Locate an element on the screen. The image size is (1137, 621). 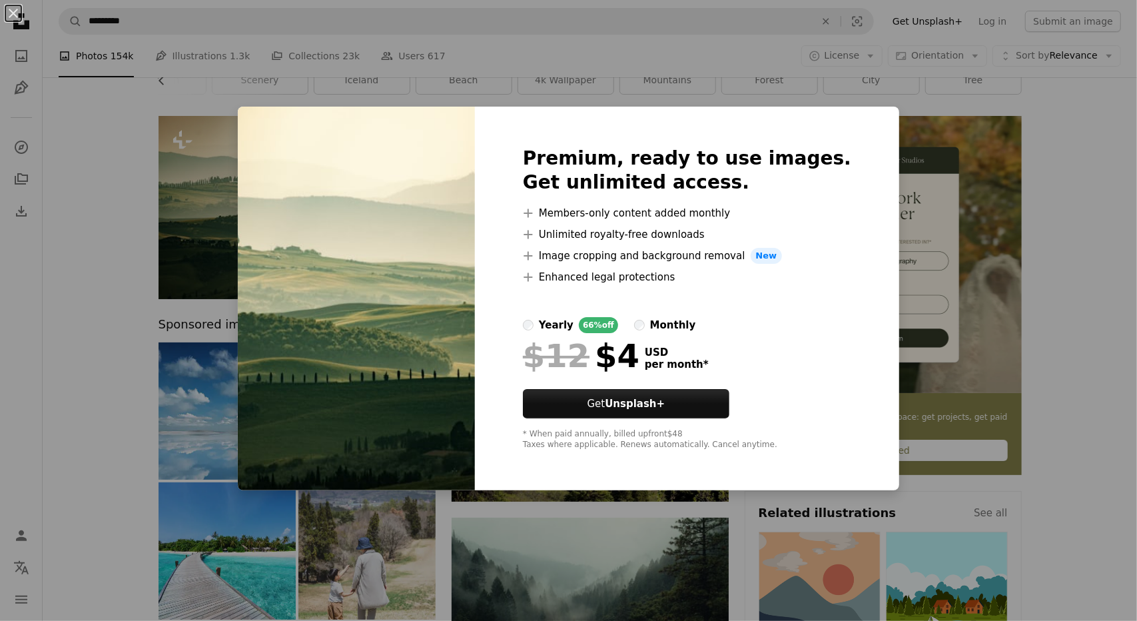
div: monthly is located at coordinates (673, 325).